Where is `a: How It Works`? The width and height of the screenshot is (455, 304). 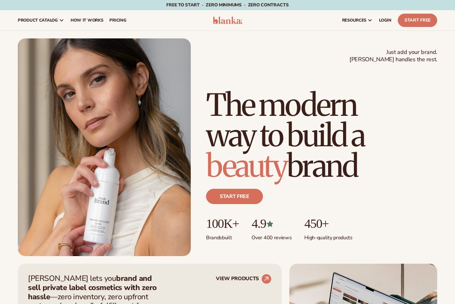 a: How It Works is located at coordinates (87, 20).